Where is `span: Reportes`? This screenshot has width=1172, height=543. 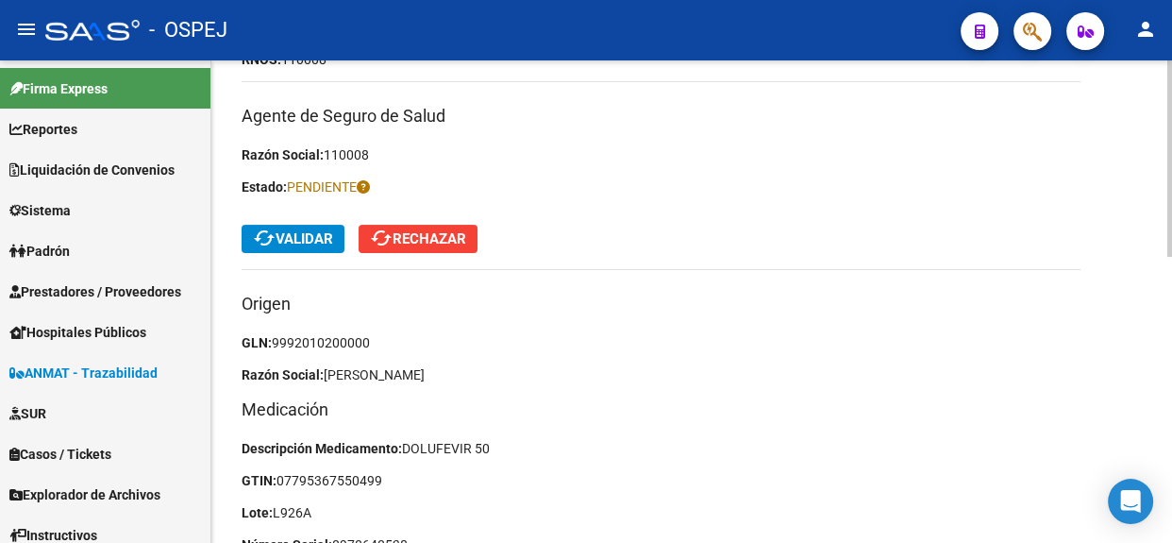
span: Reportes is located at coordinates (43, 129).